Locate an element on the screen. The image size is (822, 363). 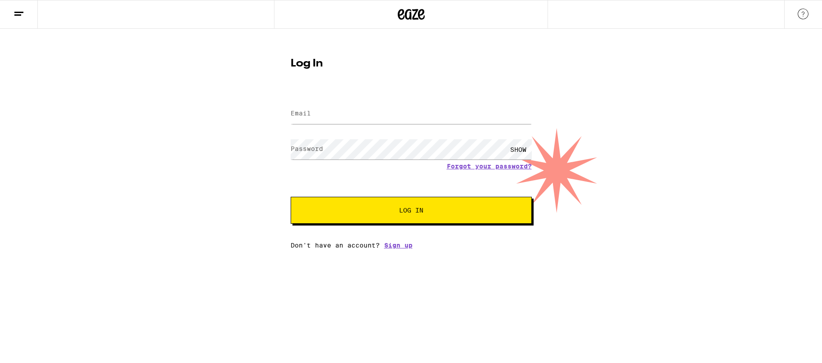
label: Password is located at coordinates (307, 149).